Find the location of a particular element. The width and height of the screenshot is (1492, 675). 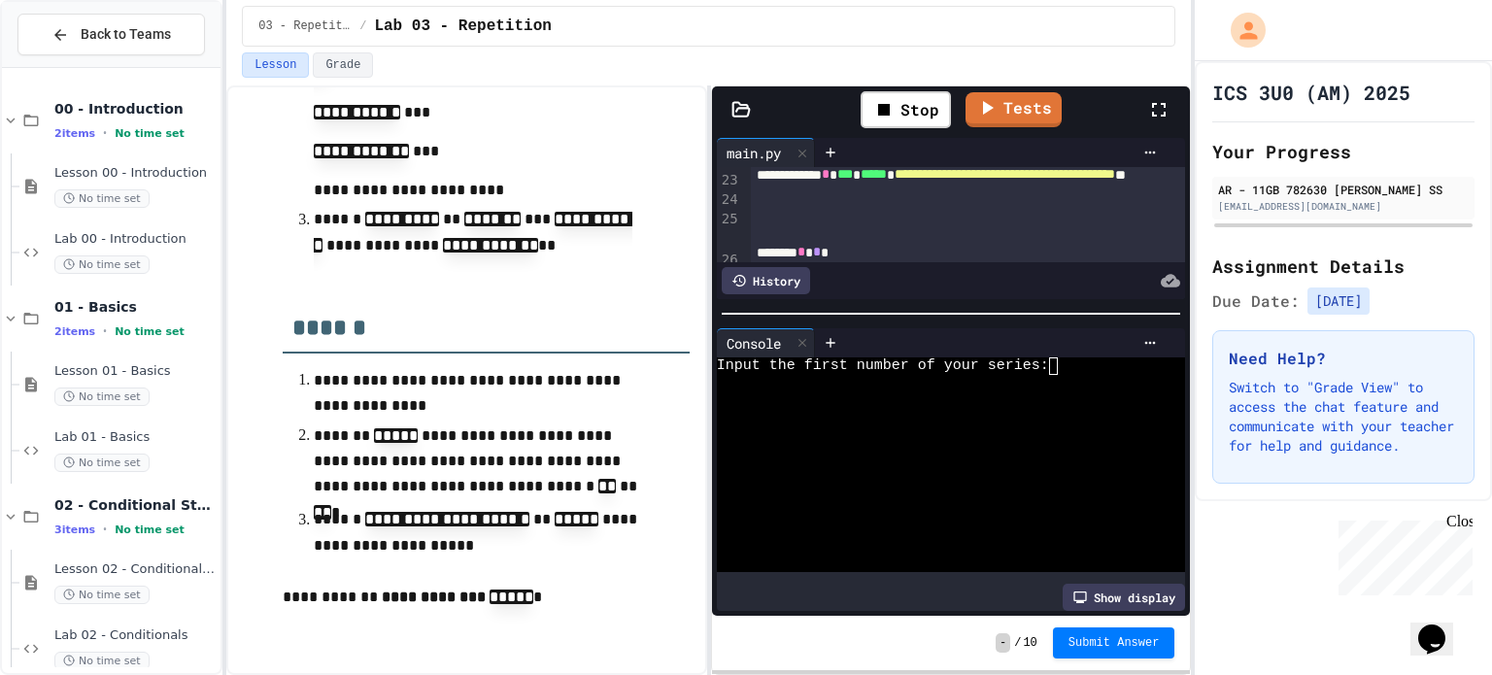

span: 03 - Repetition (while and for) is located at coordinates (305, 26).